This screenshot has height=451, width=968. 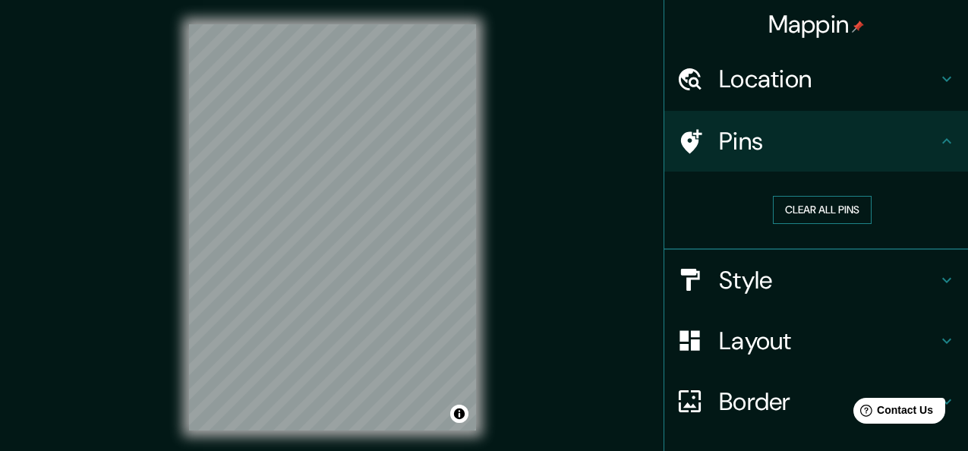 I want to click on h4: Layout, so click(x=828, y=341).